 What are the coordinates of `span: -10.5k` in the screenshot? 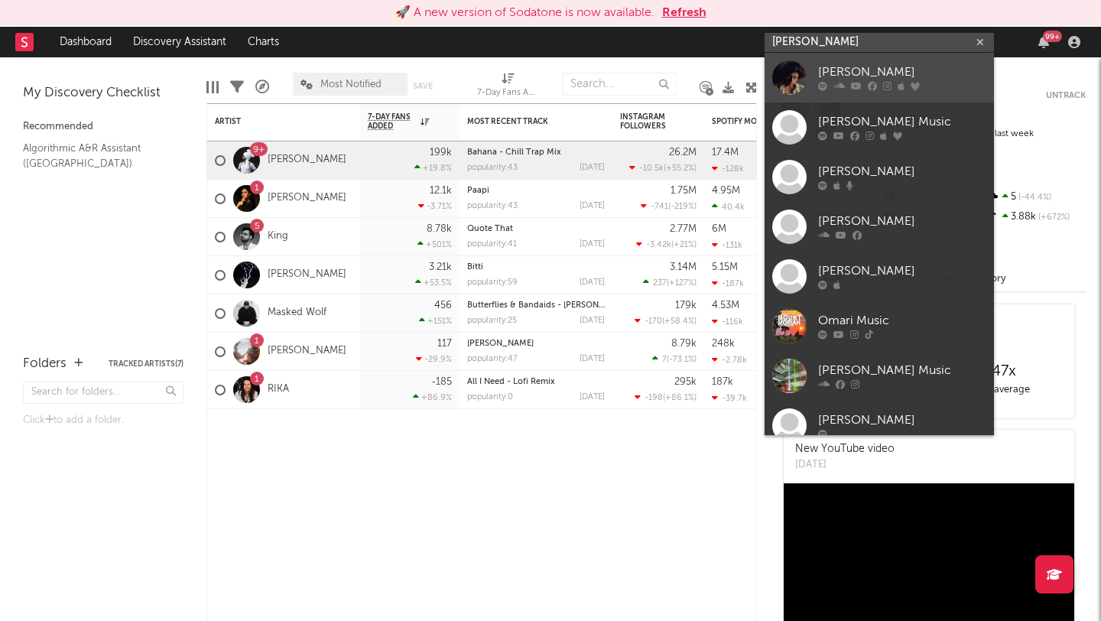 It's located at (652, 168).